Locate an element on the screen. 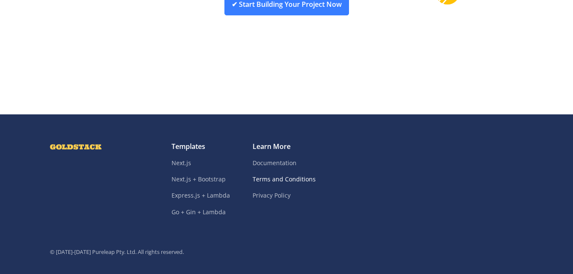 Image resolution: width=573 pixels, height=274 pixels. a: Express.js + Lambda is located at coordinates (206, 195).